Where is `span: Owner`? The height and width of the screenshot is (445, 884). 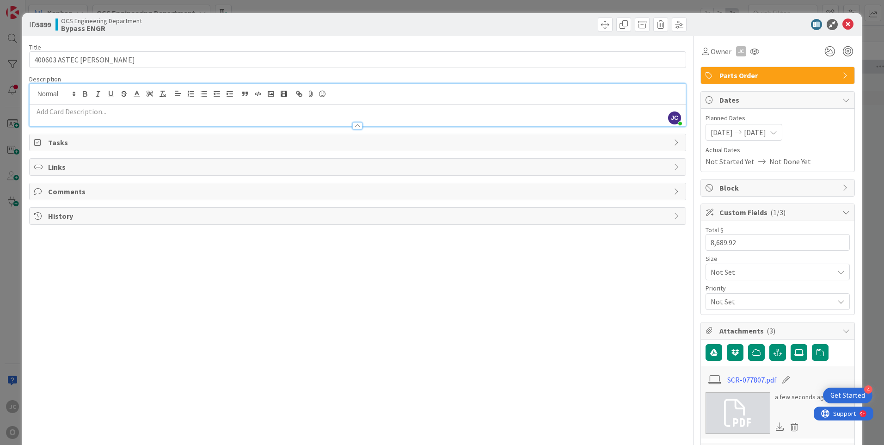
span: Owner is located at coordinates (721, 51).